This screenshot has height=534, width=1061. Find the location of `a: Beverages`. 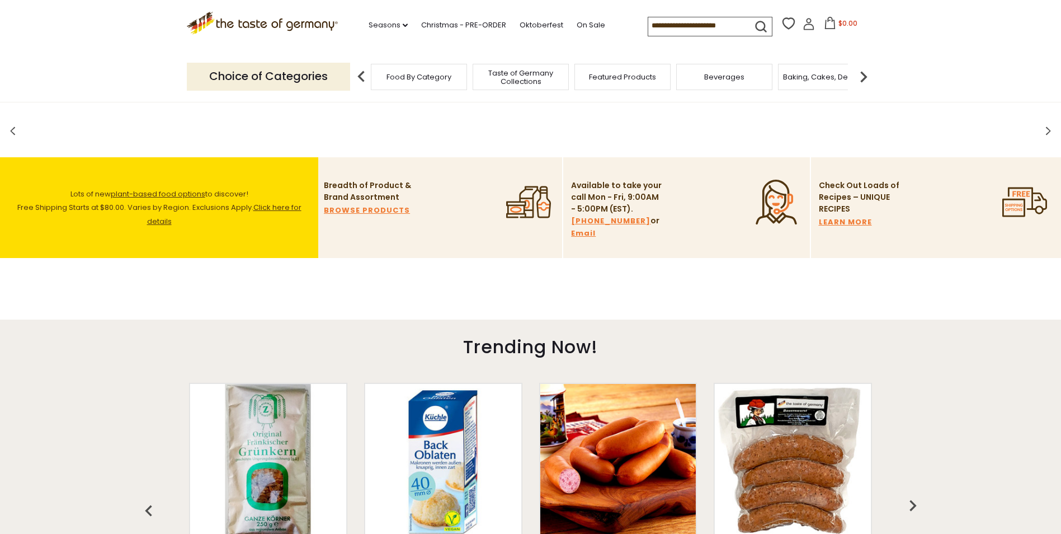

a: Beverages is located at coordinates (725, 77).